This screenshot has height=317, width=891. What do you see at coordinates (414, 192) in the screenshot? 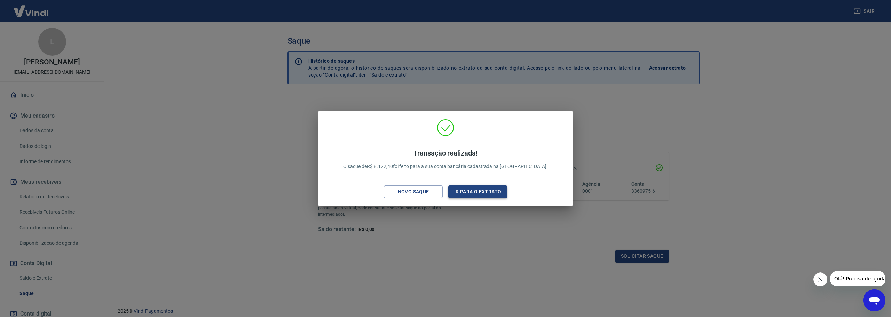
I see `div: Novo saque` at bounding box center [414, 192].